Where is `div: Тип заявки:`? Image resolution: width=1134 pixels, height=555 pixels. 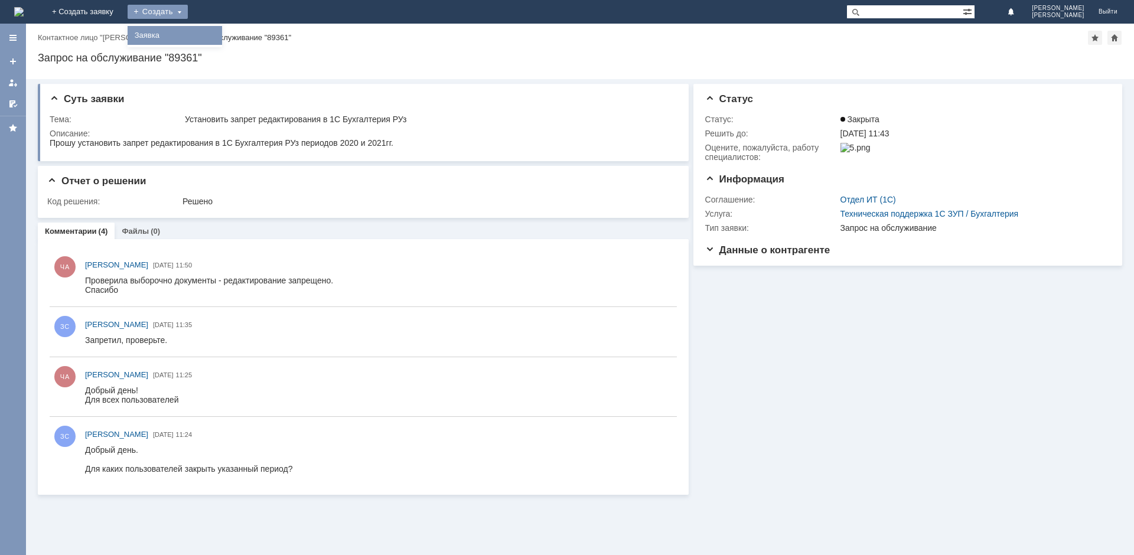 div: Тип заявки: is located at coordinates (771, 228).